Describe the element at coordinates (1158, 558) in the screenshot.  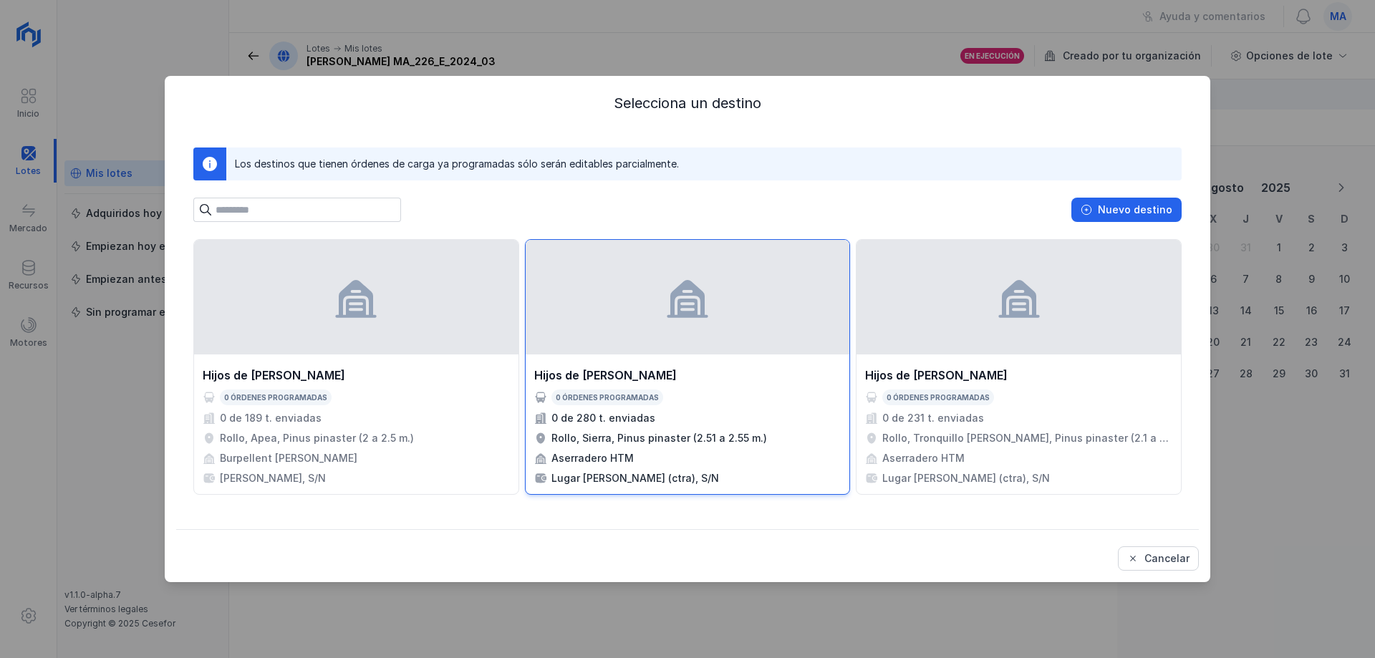
I see `button: Cancelar` at that location.